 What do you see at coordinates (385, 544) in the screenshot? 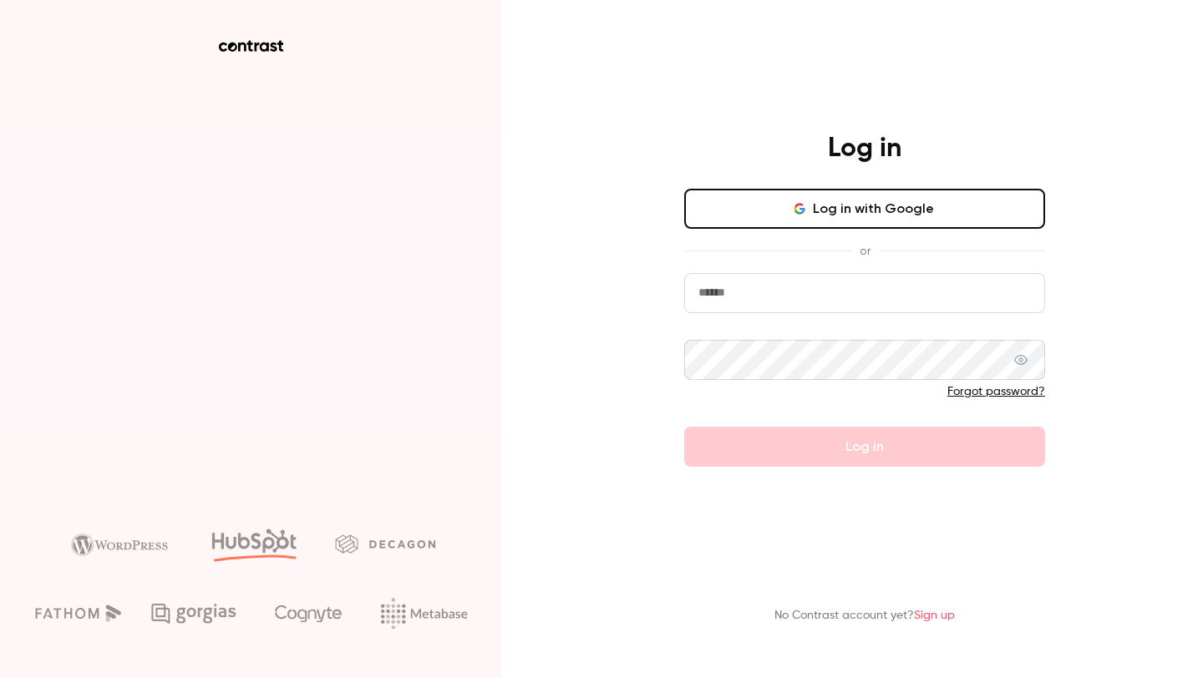
I see `img: decagon` at bounding box center [385, 544].